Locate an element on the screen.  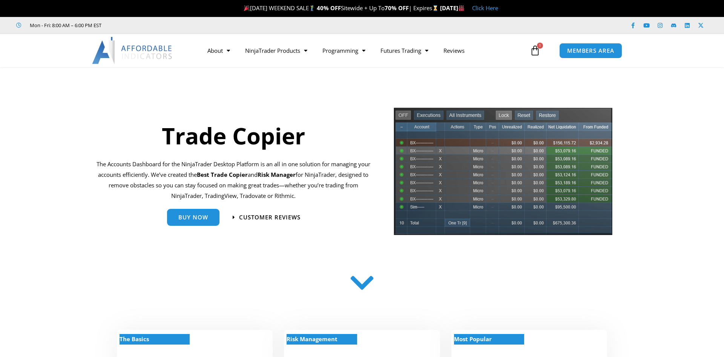
h1: Trade Copier is located at coordinates (233, 136).